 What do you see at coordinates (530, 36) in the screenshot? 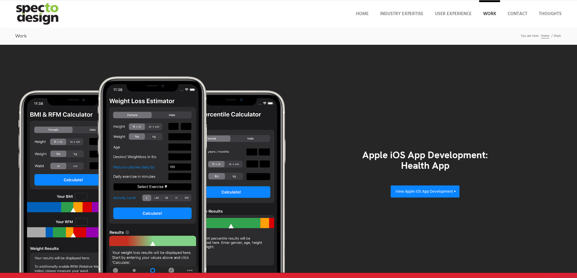
I see `span: You are here:` at bounding box center [530, 36].